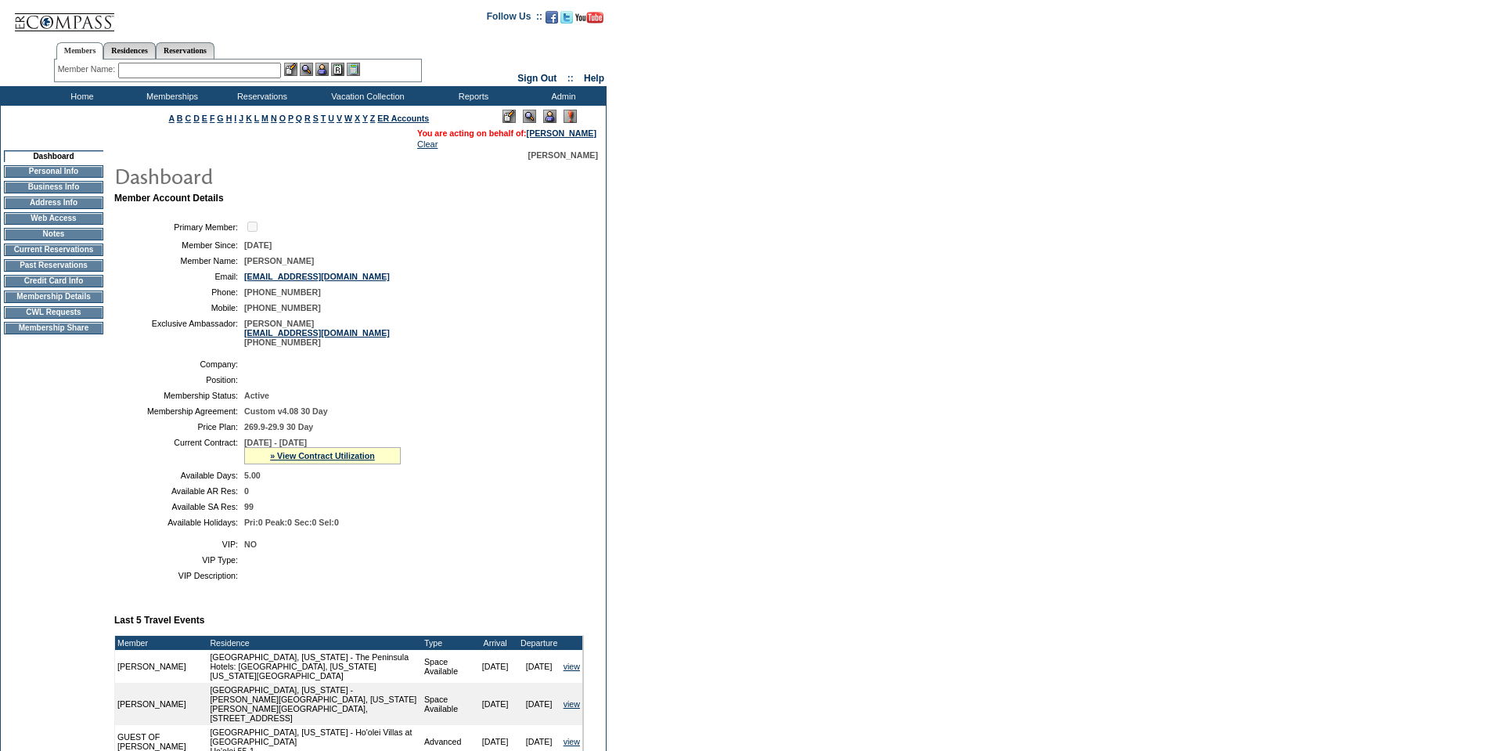  I want to click on a: X, so click(357, 118).